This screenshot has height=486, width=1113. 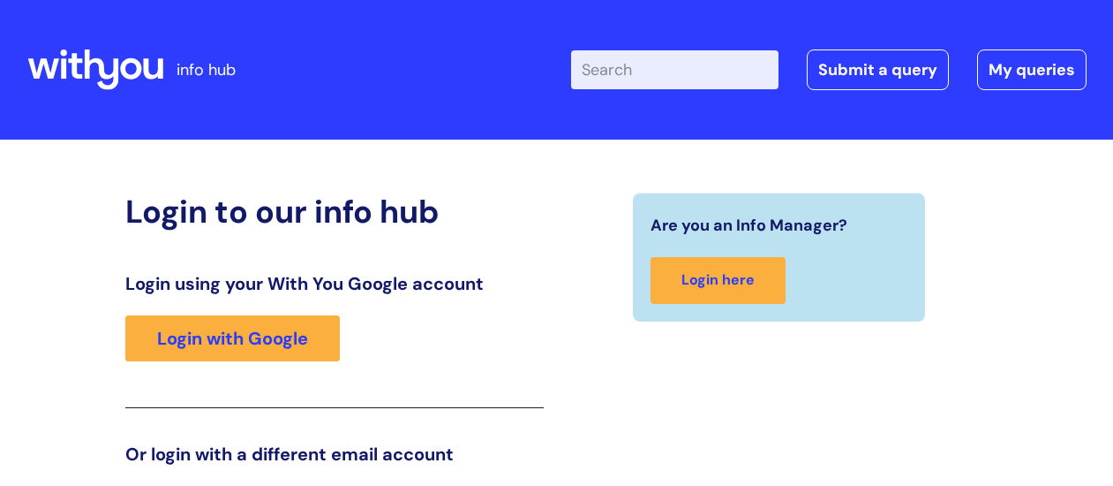 I want to click on span: Are you an Info Manager?, so click(x=749, y=225).